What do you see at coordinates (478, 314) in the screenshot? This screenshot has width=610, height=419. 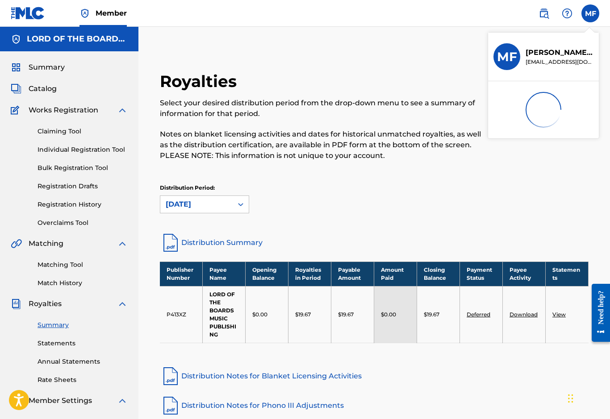 I see `a: Deferred` at bounding box center [478, 314].